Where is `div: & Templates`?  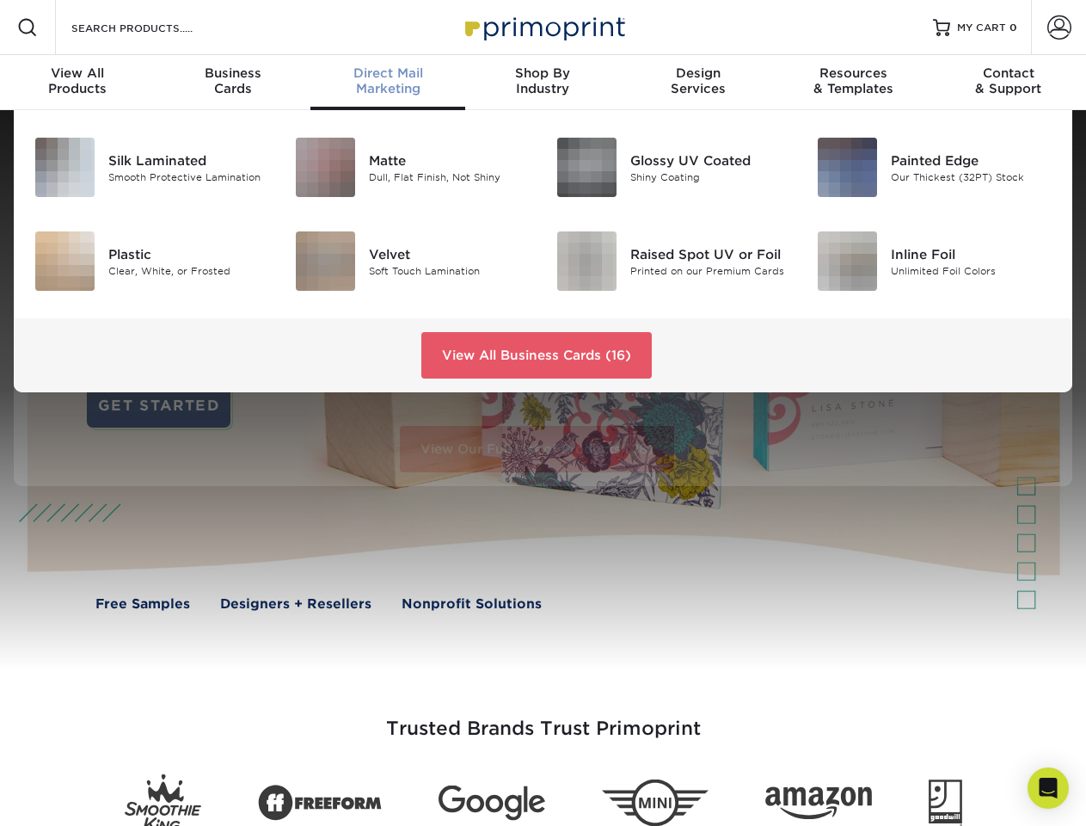
div: & Templates is located at coordinates (853, 81).